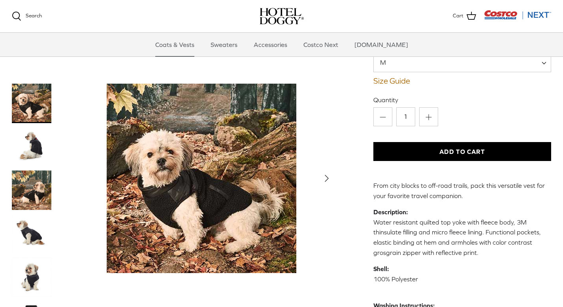  What do you see at coordinates (462, 81) in the screenshot?
I see `a: Size Guide` at bounding box center [462, 81].